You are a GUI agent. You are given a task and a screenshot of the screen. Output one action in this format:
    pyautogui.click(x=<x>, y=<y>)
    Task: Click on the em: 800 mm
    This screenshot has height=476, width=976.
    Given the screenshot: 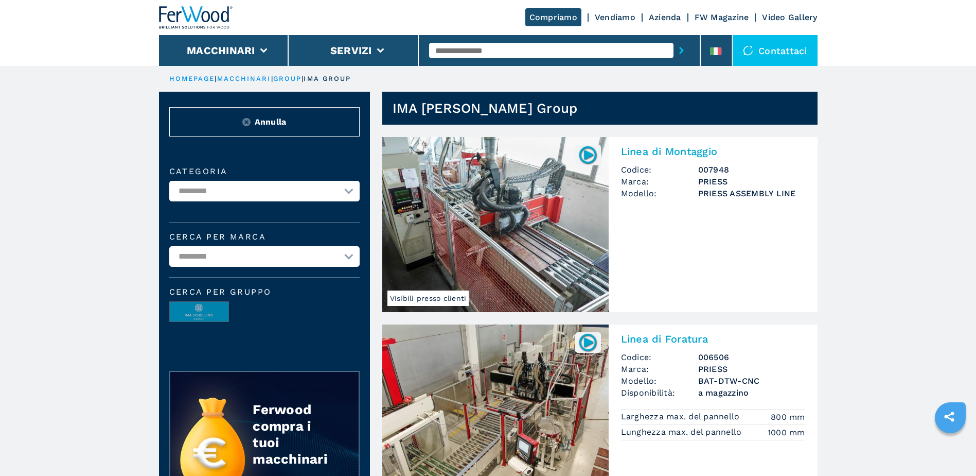 What is the action you would take?
    pyautogui.click(x=788, y=416)
    